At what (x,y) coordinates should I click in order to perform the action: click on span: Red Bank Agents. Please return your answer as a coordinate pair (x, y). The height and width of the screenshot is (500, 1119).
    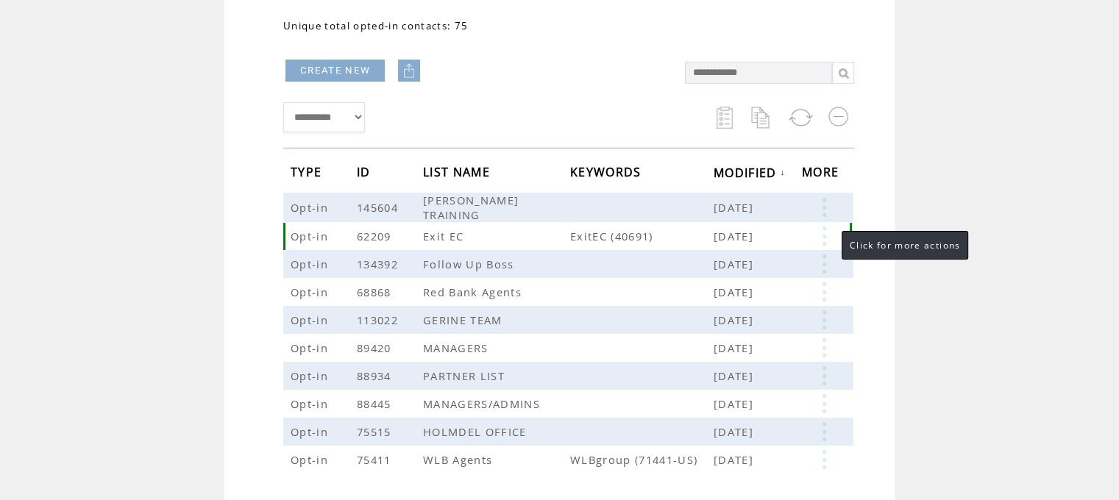
    Looking at the image, I should click on (474, 292).